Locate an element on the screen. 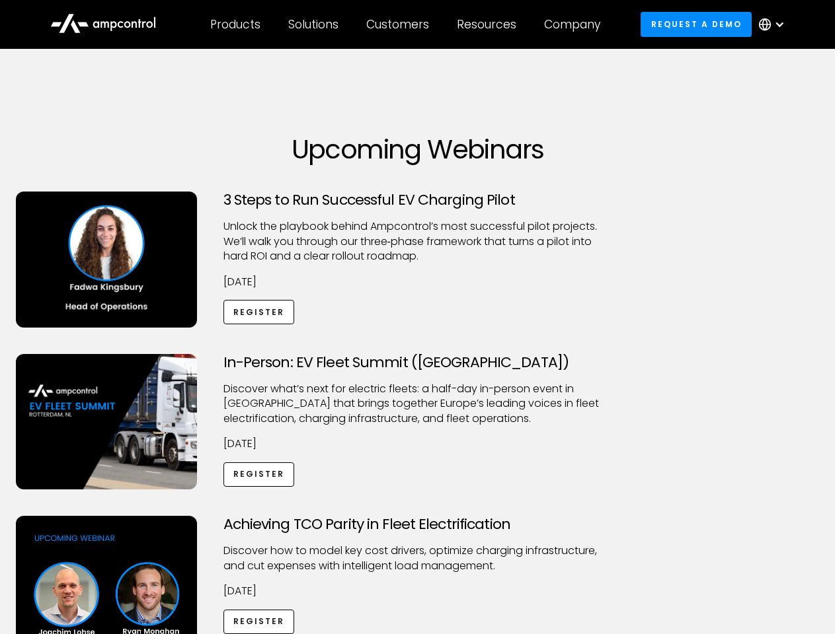 This screenshot has width=835, height=634. div: Company is located at coordinates (572, 24).